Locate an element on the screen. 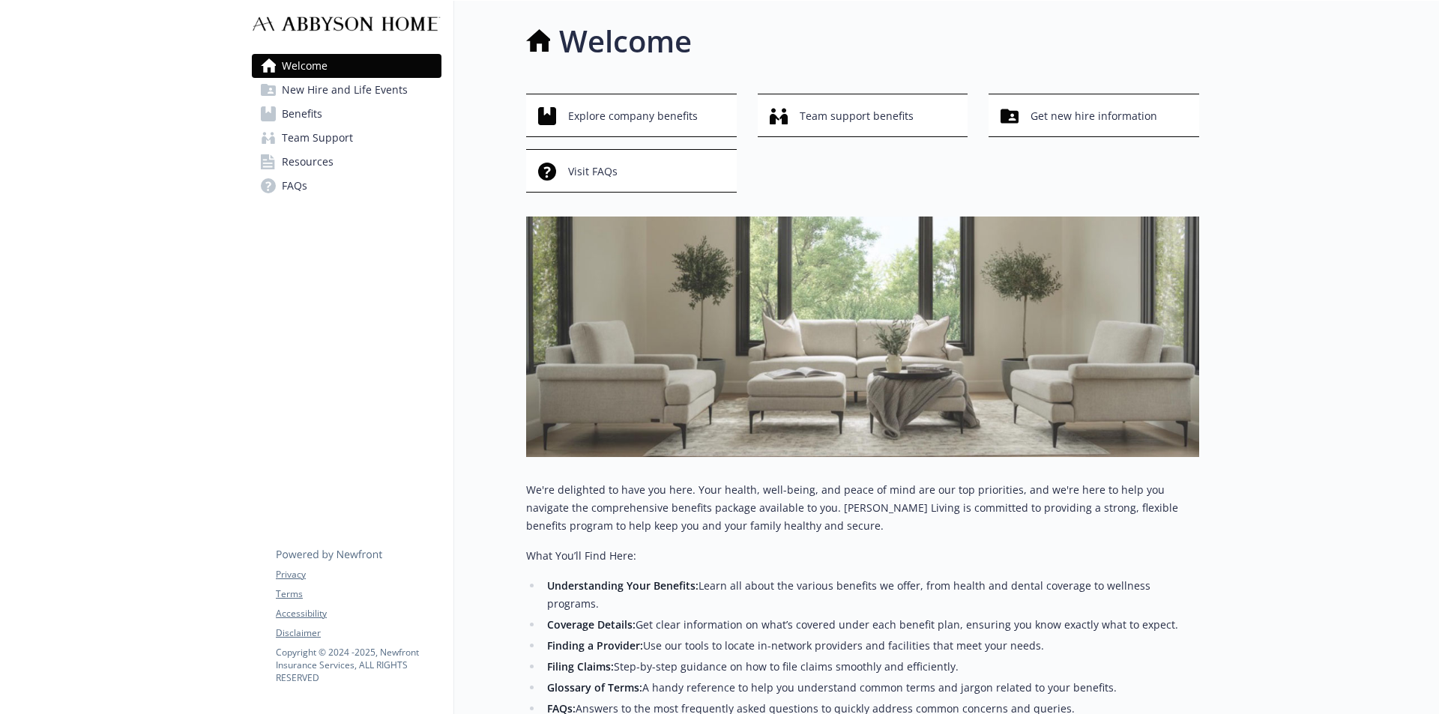 This screenshot has width=1439, height=714. span: Resources is located at coordinates (307, 162).